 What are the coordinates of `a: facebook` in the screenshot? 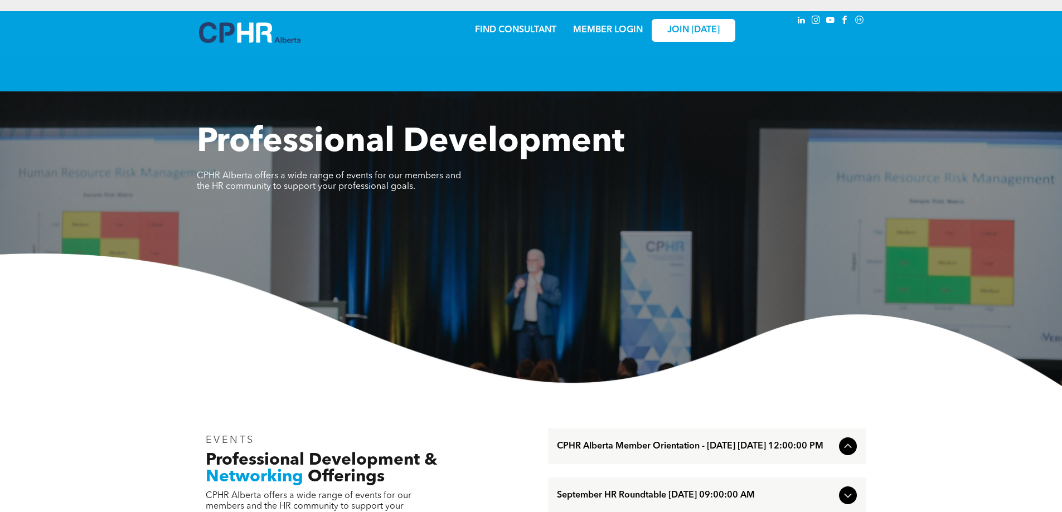 It's located at (845, 21).